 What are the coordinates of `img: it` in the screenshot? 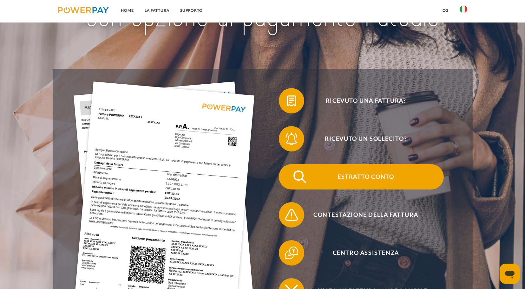 It's located at (463, 9).